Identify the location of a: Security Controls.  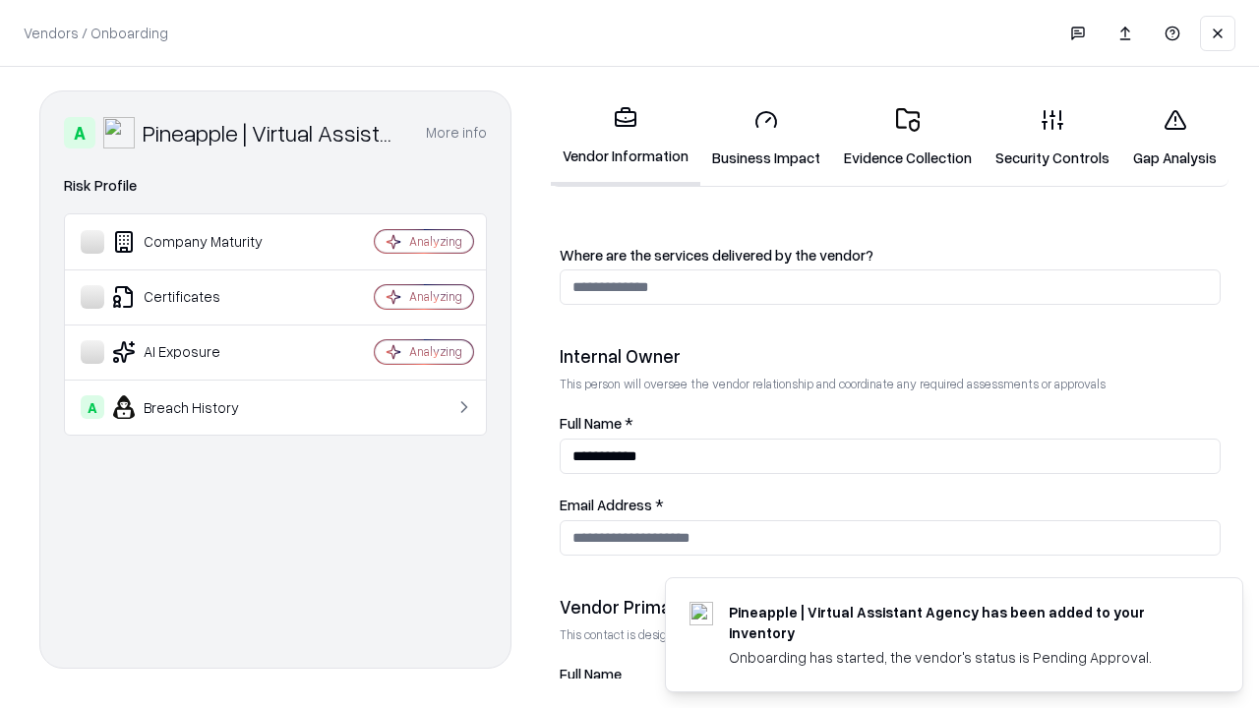
(1053, 138).